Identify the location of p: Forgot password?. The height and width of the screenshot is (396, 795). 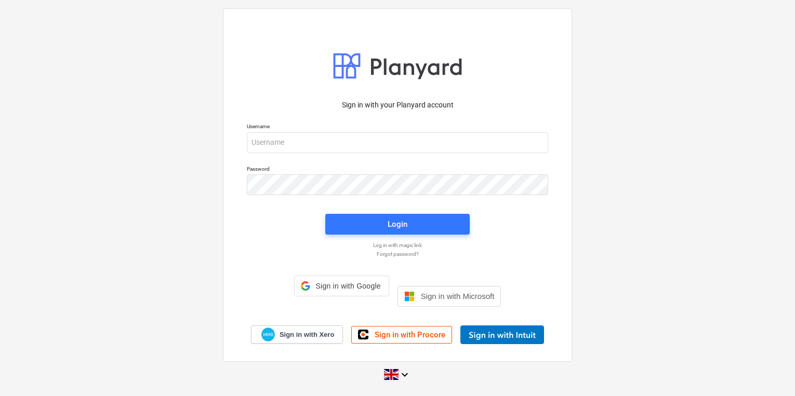
(397, 254).